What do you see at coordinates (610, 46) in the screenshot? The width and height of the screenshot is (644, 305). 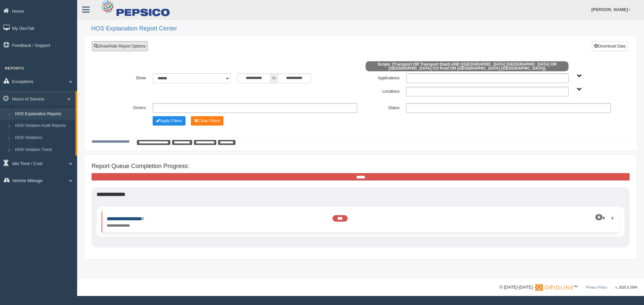 I see `button: Download Data` at bounding box center [610, 46].